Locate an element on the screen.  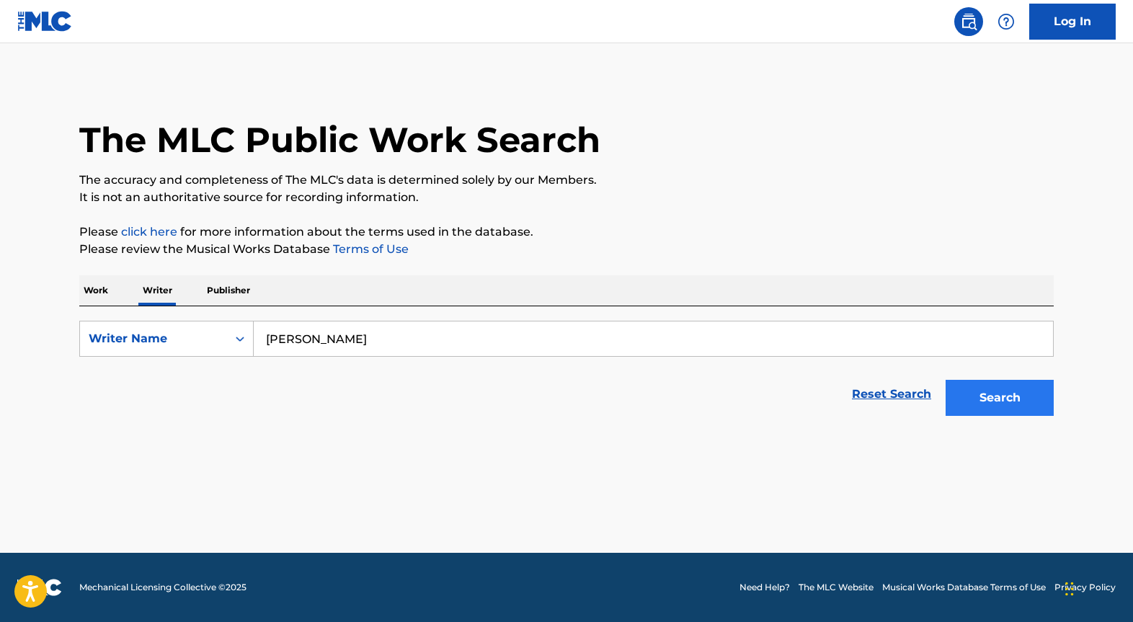
a: Musical Works Database Terms of Use is located at coordinates (963, 587).